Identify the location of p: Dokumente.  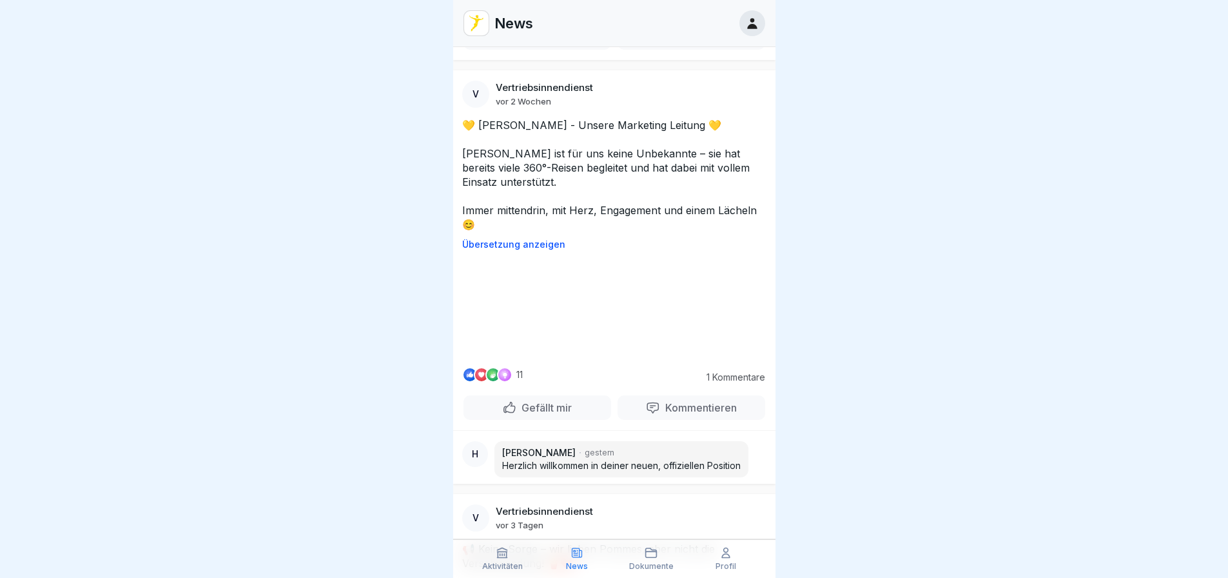
(651, 566).